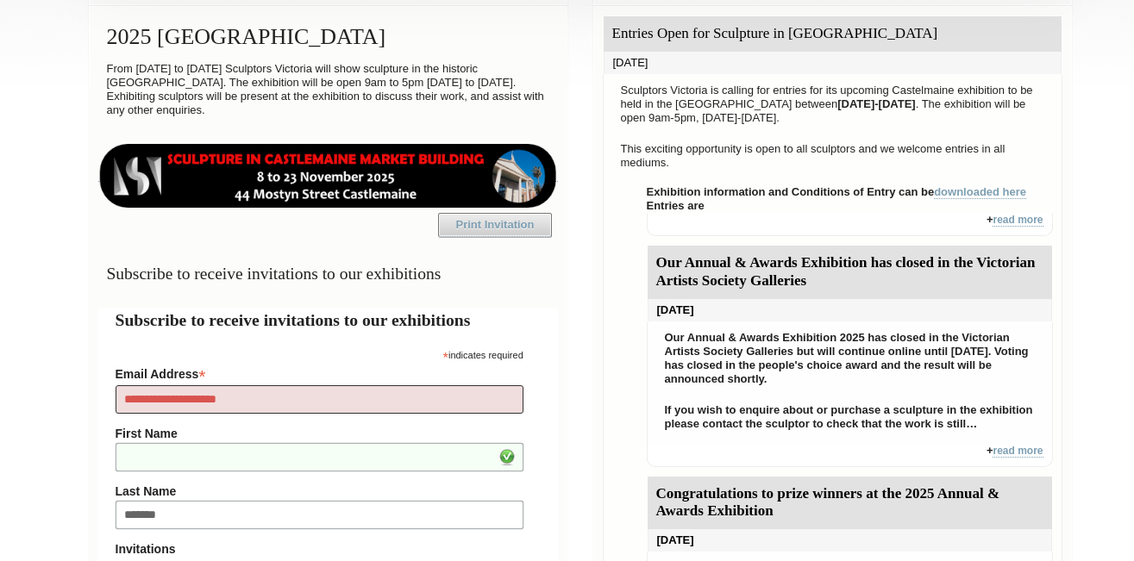  What do you see at coordinates (319, 354) in the screenshot?
I see `div: indicates required` at bounding box center [319, 354].